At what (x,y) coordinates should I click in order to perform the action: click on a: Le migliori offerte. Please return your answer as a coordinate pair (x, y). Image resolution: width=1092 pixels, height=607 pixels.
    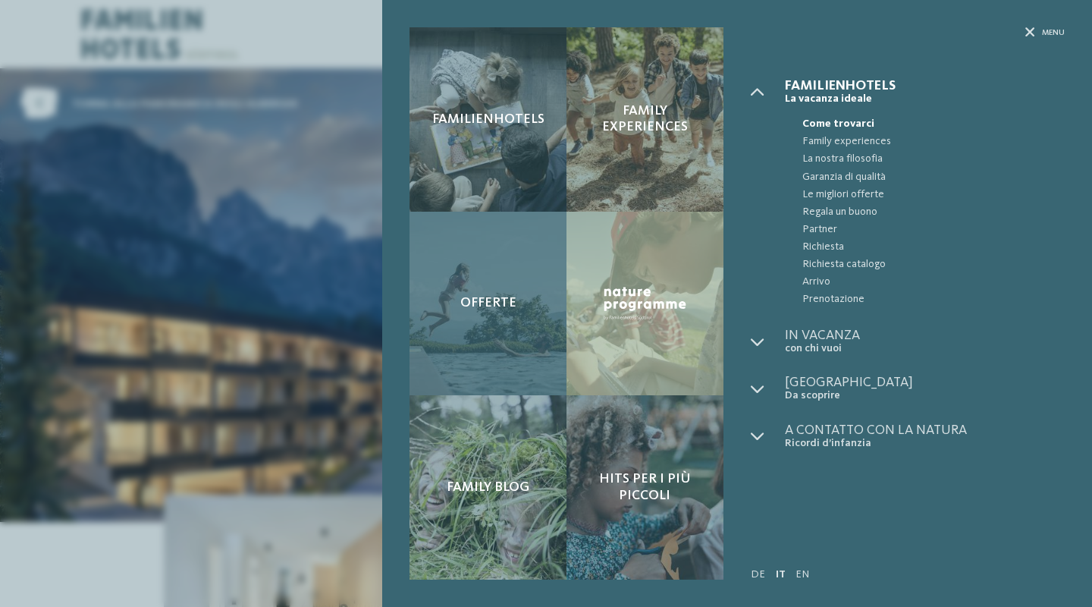
    Looking at the image, I should click on (925, 194).